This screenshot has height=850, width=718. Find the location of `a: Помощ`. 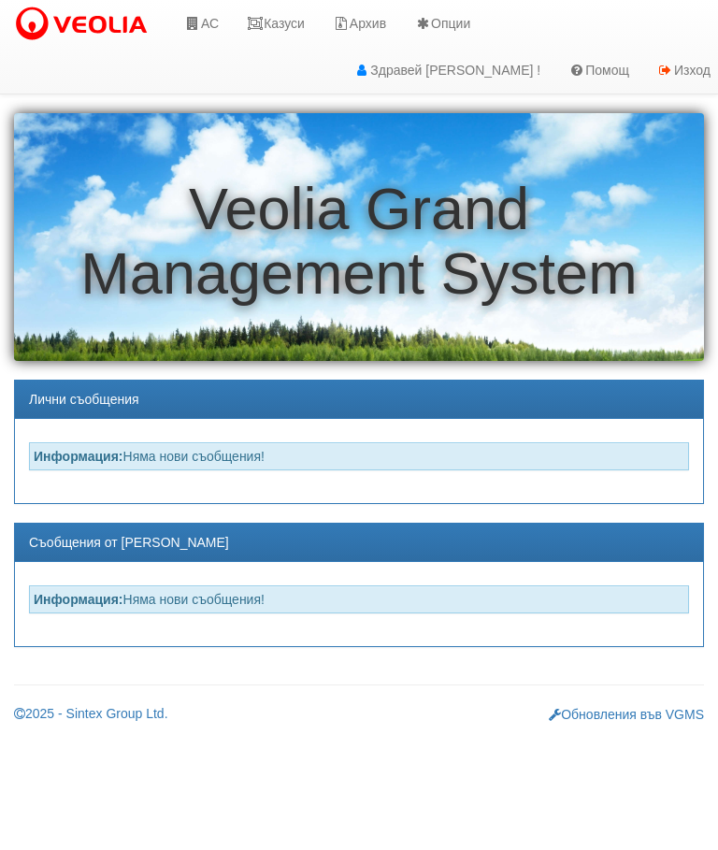

a: Помощ is located at coordinates (599, 70).